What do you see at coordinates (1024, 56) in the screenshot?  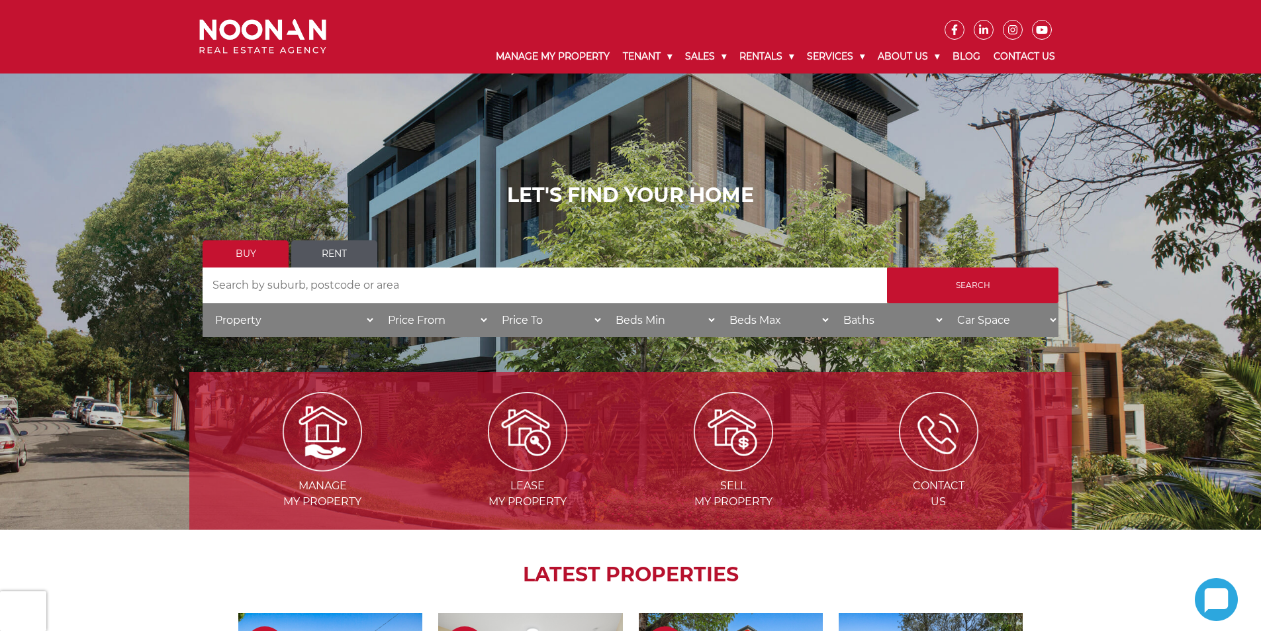 I see `a: Contact Us` at bounding box center [1024, 56].